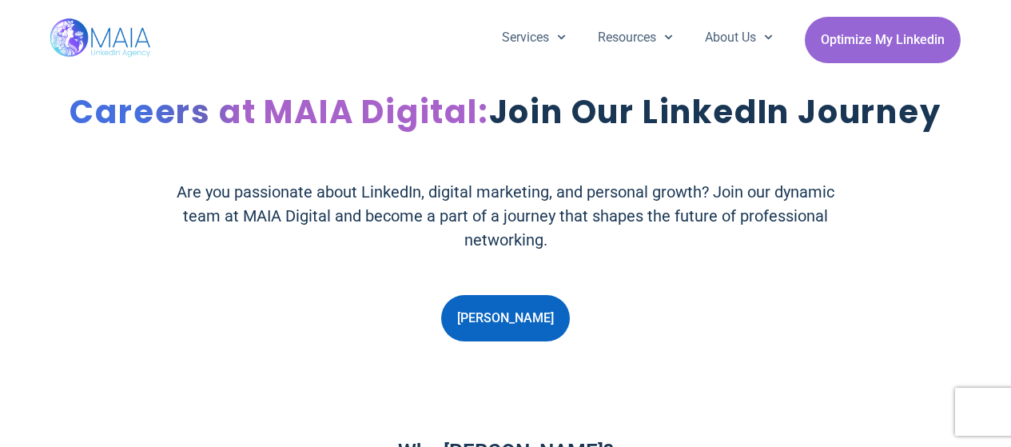 Image resolution: width=1011 pixels, height=447 pixels. Describe the element at coordinates (505, 112) in the screenshot. I see `h1: Join Our LinkedIn Journey` at that location.